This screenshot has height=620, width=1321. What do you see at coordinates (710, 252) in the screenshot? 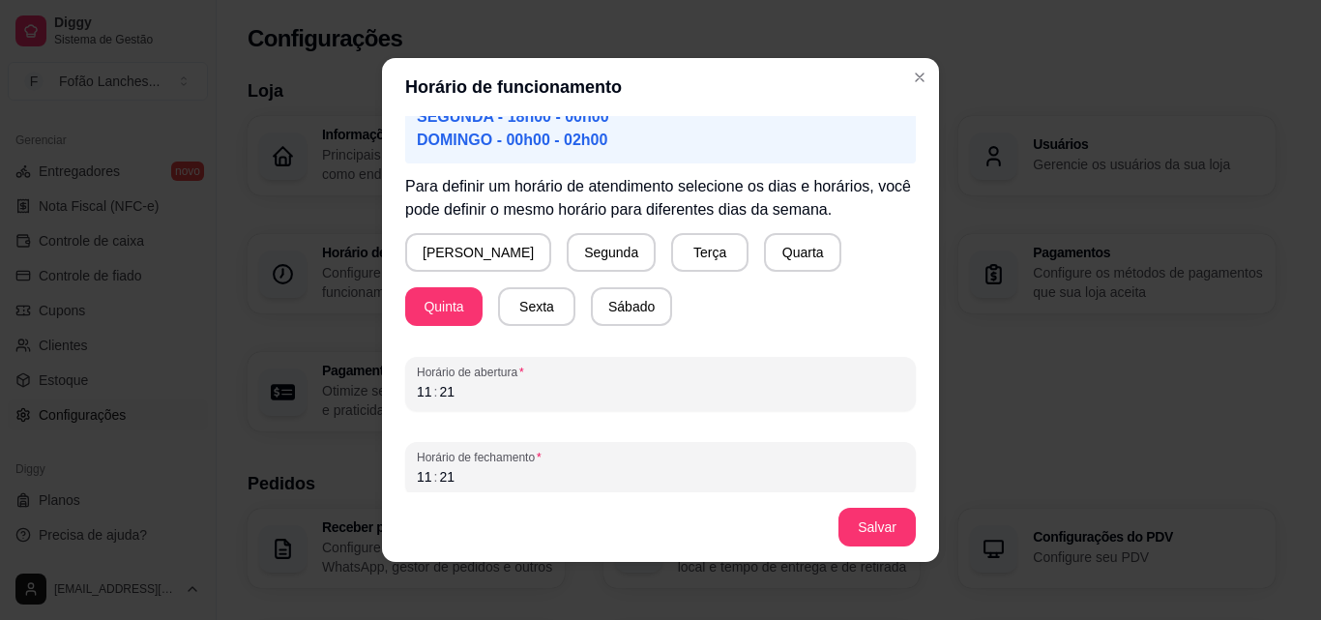
I see `button: Terça` at bounding box center [710, 252].